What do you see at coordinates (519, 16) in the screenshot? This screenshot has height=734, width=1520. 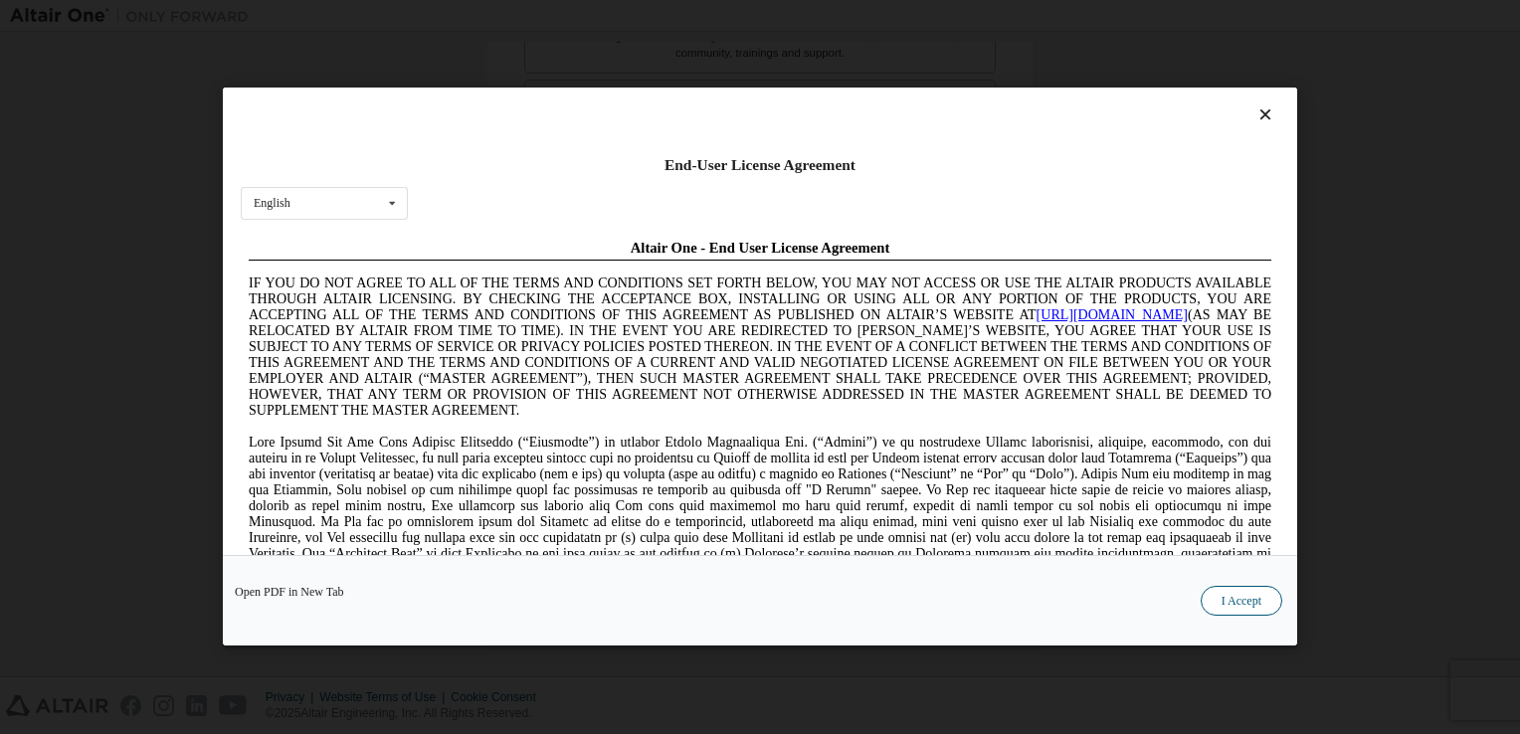 I see `span: Altair One - End User License Agreement` at bounding box center [519, 16].